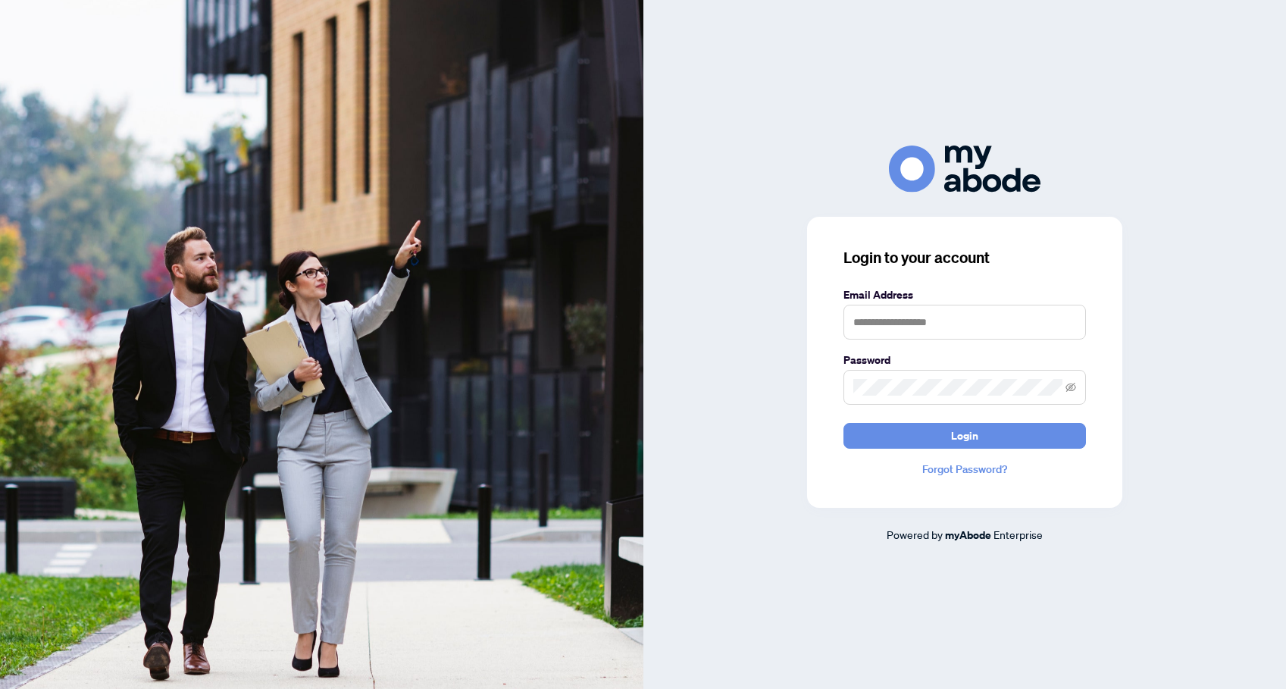 This screenshot has height=689, width=1286. I want to click on label: Email Address, so click(964, 295).